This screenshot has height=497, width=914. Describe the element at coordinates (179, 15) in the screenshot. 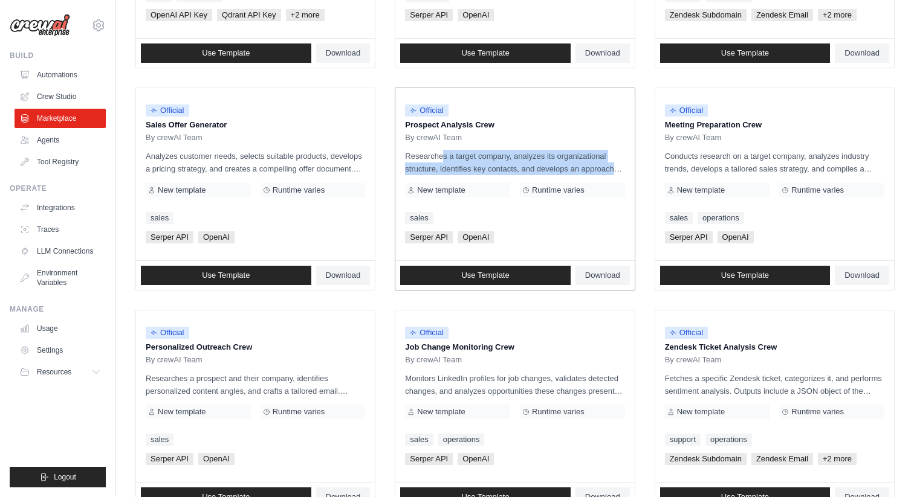

I see `span: OpenAI API Key` at that location.